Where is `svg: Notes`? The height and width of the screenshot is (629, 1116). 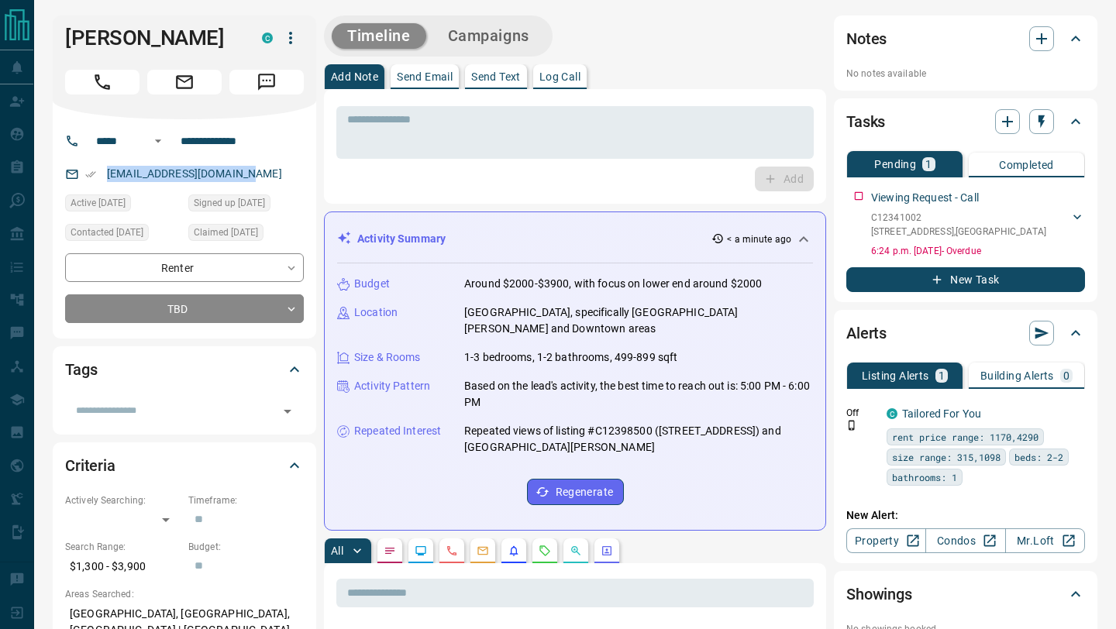 svg: Notes is located at coordinates (390, 551).